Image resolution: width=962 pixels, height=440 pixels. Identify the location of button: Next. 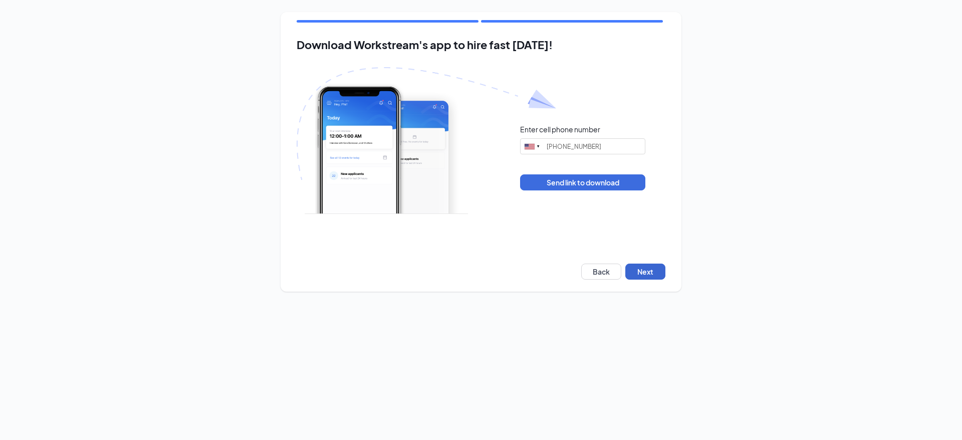
(645, 271).